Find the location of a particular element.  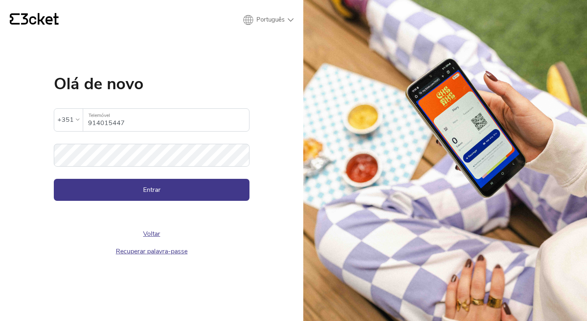

label: Telemóvel is located at coordinates (166, 115).